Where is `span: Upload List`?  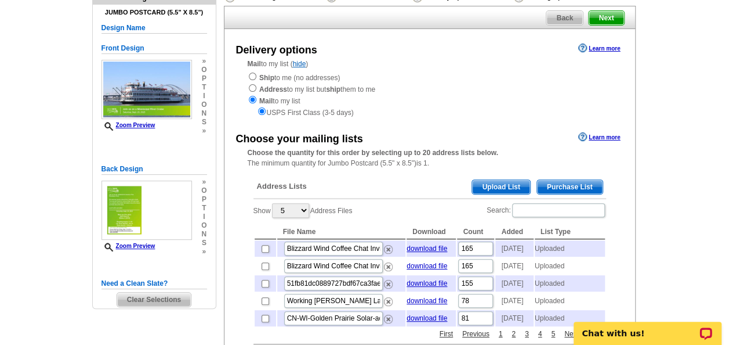
span: Upload List is located at coordinates (501, 187).